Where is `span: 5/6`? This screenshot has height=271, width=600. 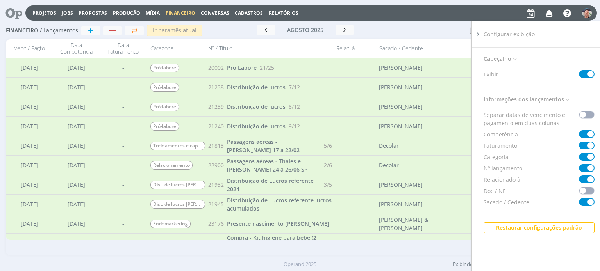 span: 5/6 is located at coordinates (328, 146).